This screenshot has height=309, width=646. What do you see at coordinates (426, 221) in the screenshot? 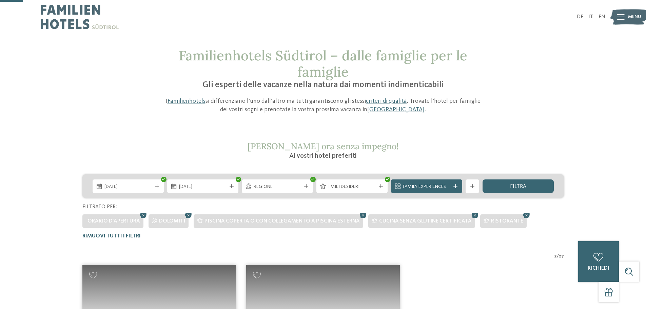
I see `span: Cucina senza glutine certificata` at bounding box center [426, 221].